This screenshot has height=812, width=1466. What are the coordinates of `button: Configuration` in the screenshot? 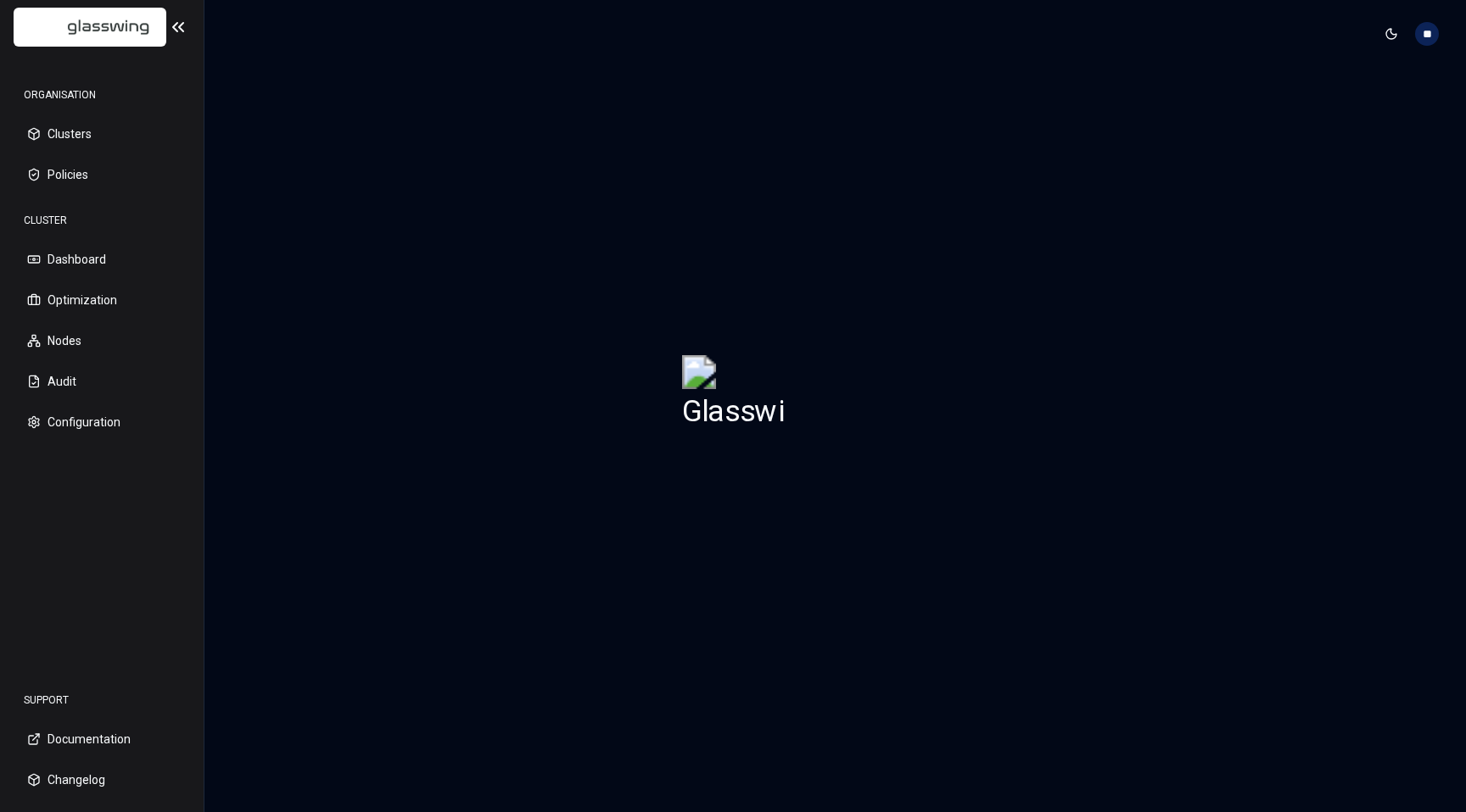 It's located at (101, 422).